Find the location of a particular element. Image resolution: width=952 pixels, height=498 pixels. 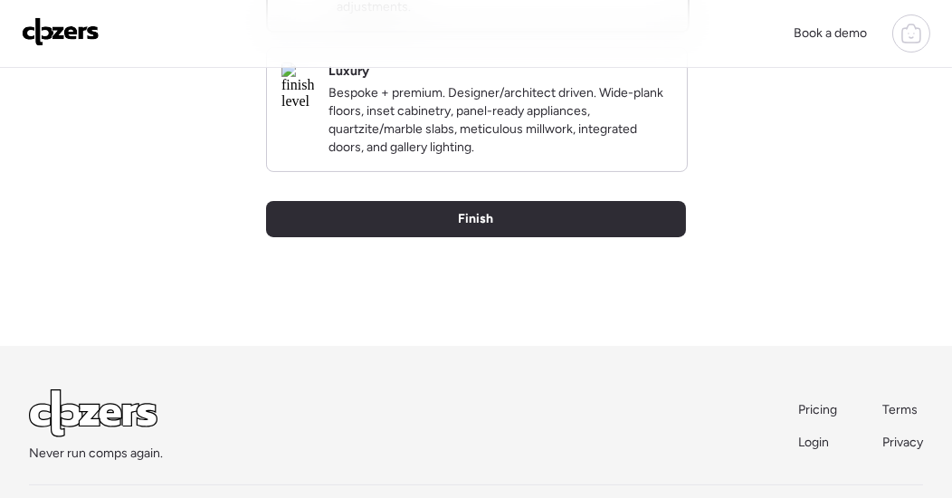

a: Login is located at coordinates (818, 443).